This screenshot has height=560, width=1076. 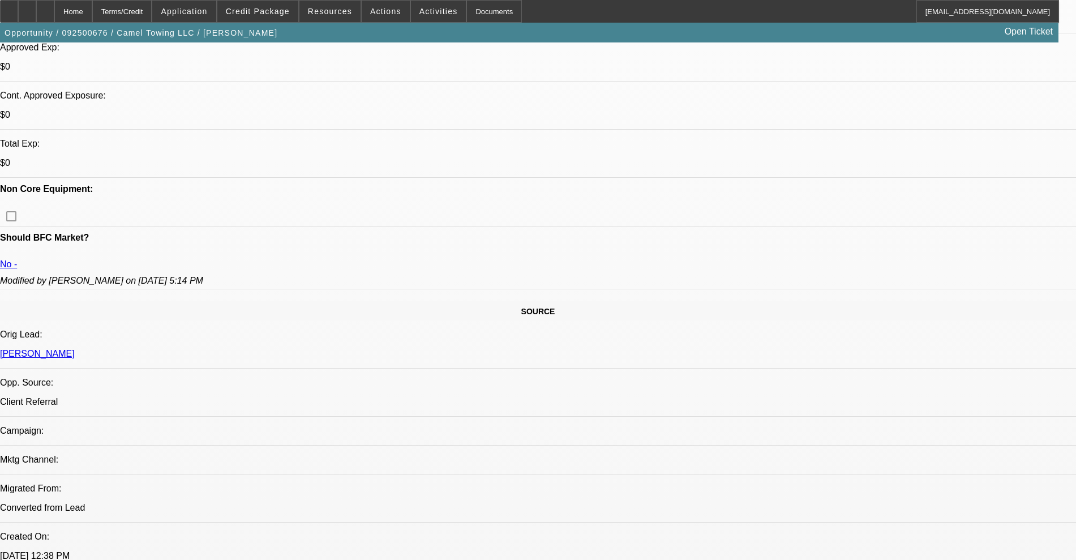 I want to click on button: Activities, so click(x=439, y=11).